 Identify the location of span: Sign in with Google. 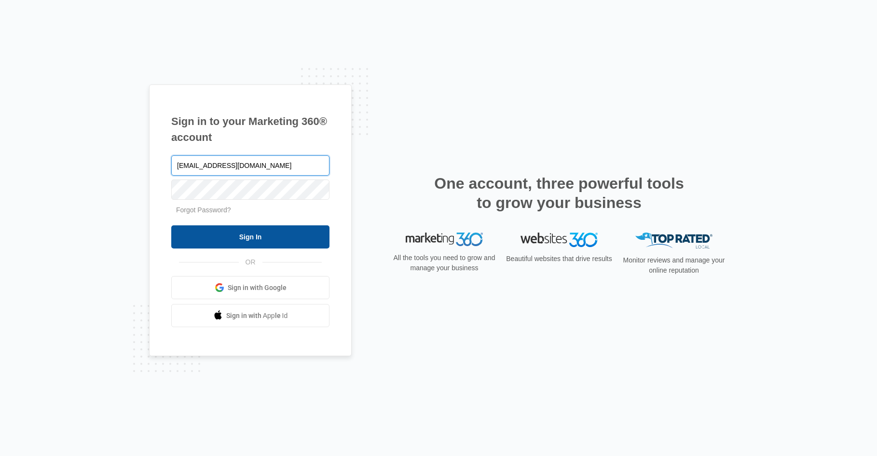
(257, 288).